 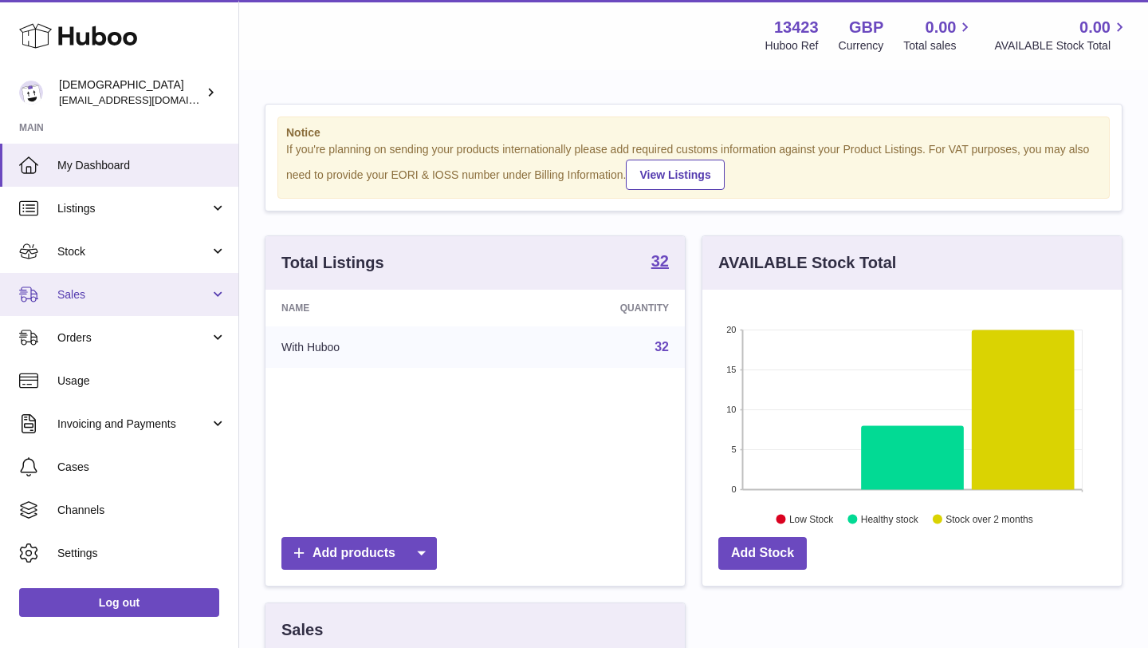 I want to click on text: 15, so click(x=731, y=369).